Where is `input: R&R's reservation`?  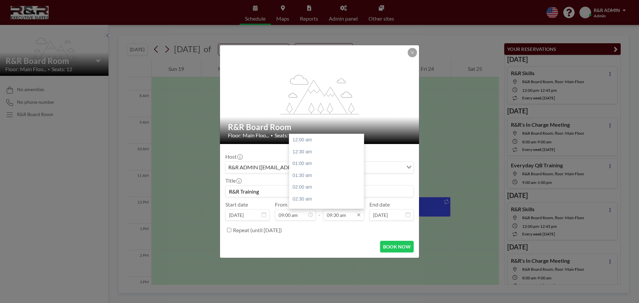 input: R&R's reservation is located at coordinates (320, 191).